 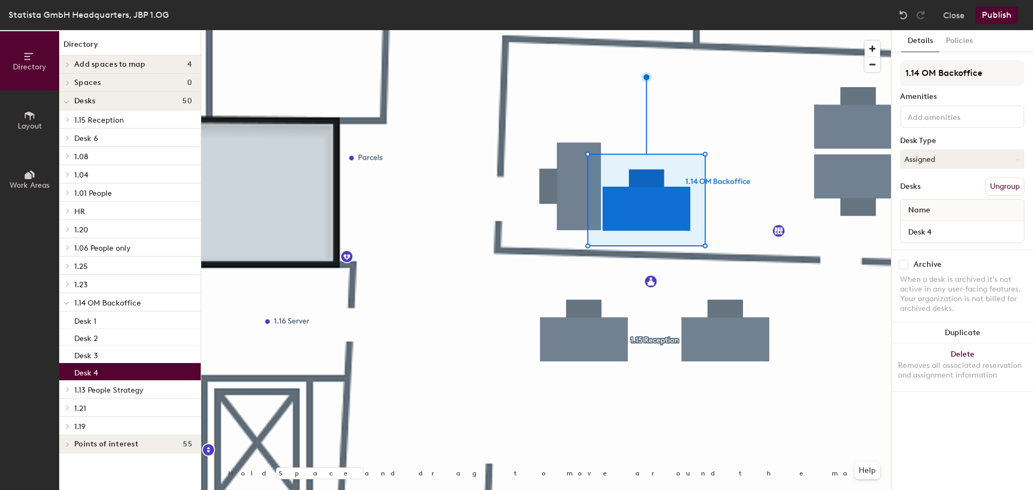 I want to click on img: Undo, so click(x=903, y=15).